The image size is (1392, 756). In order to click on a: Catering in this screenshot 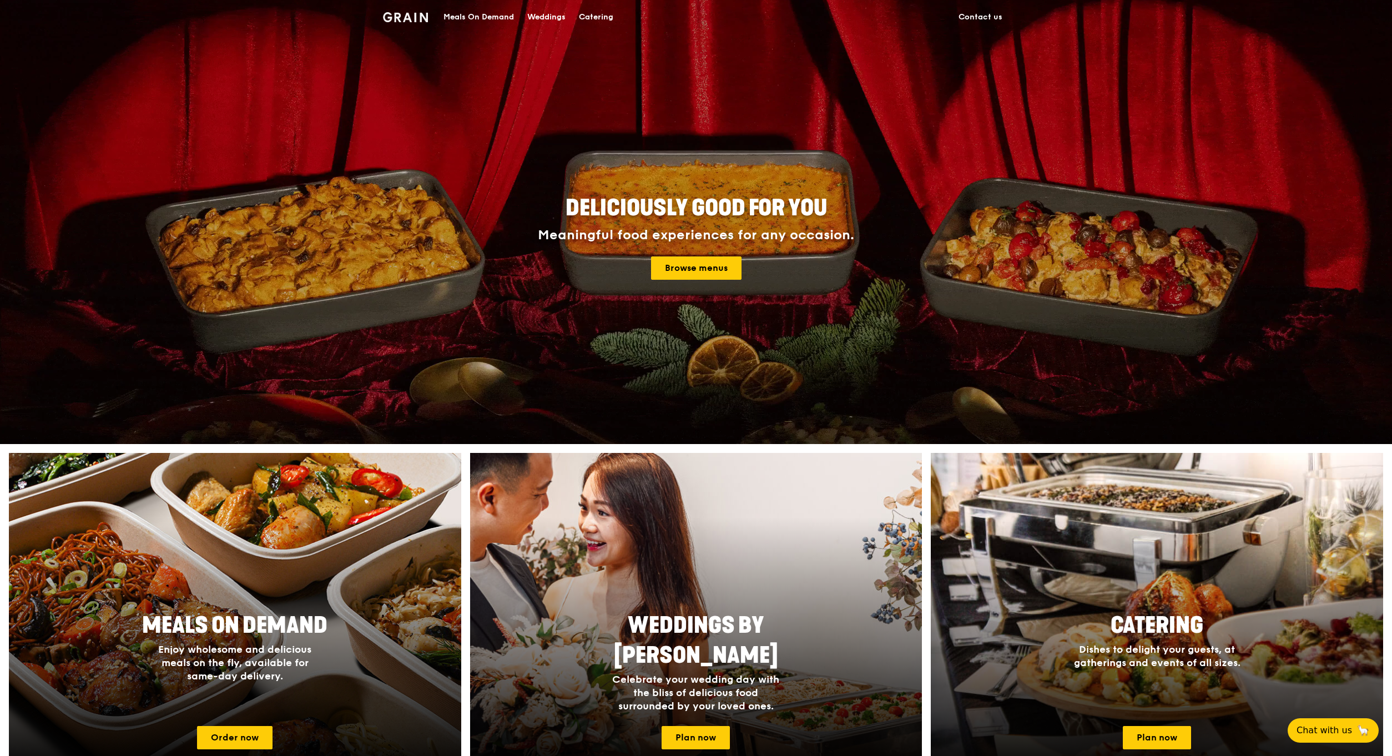, I will do `click(596, 17)`.